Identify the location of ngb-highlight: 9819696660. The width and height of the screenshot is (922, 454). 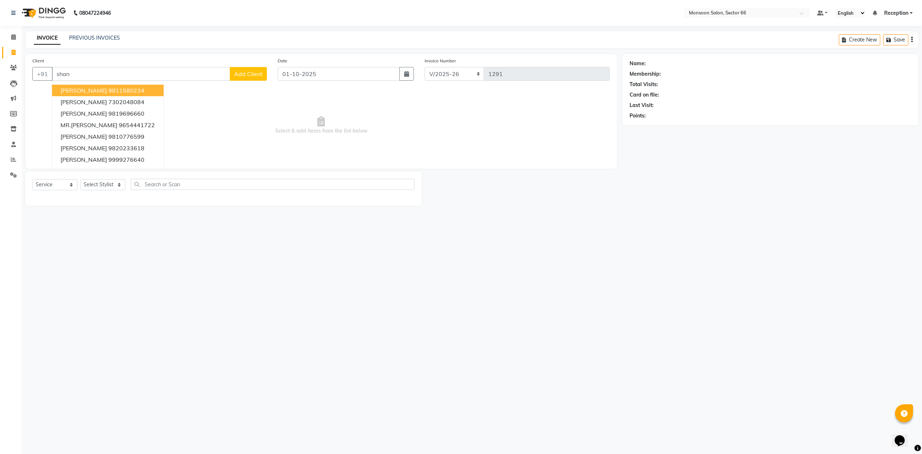
(126, 113).